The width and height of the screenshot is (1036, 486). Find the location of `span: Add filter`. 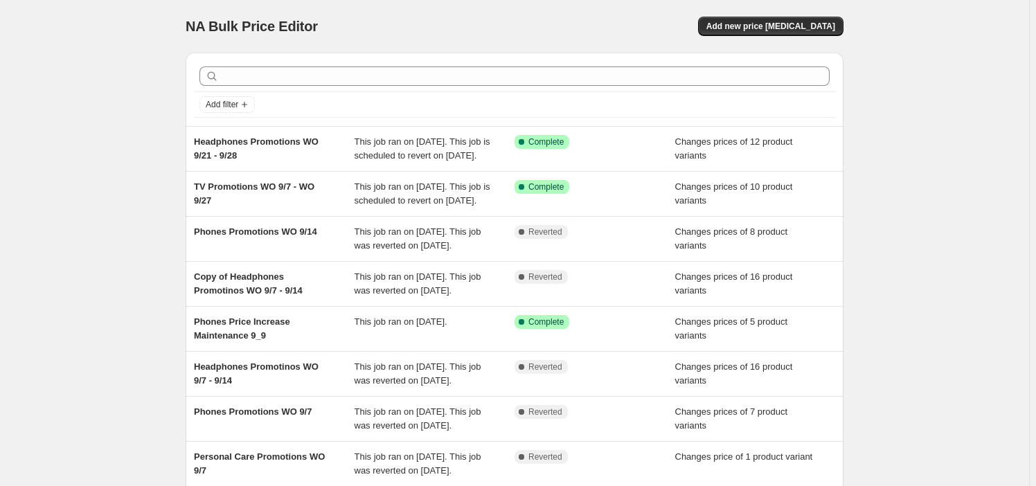

span: Add filter is located at coordinates (222, 105).